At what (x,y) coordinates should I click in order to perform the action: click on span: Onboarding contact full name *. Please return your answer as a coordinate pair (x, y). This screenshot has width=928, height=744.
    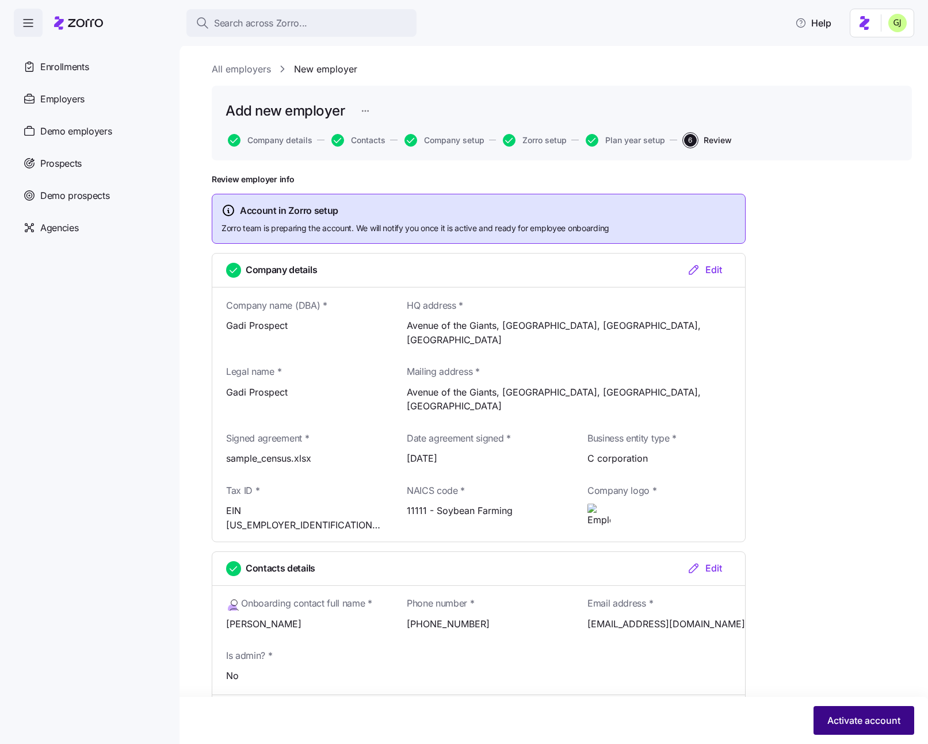
    Looking at the image, I should click on (306, 603).